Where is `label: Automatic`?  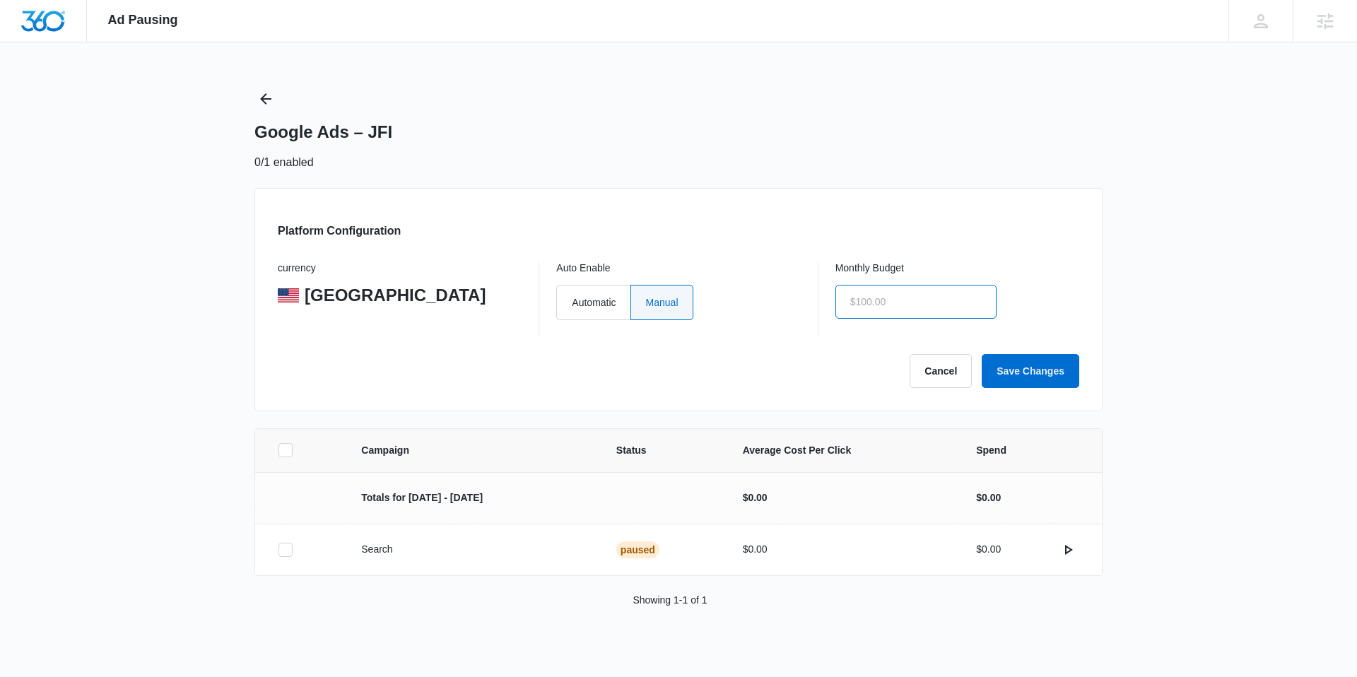 label: Automatic is located at coordinates (593, 303).